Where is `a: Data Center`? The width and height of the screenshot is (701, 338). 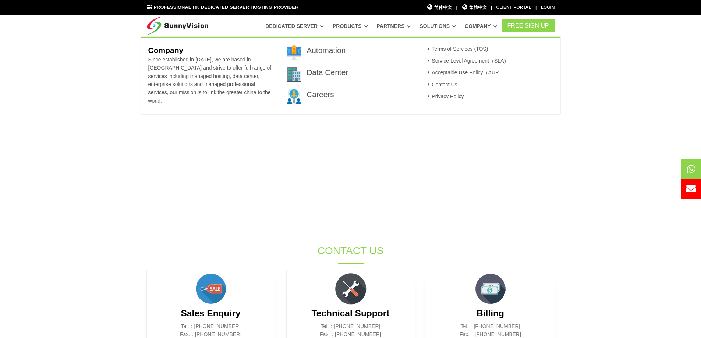 a: Data Center is located at coordinates (327, 72).